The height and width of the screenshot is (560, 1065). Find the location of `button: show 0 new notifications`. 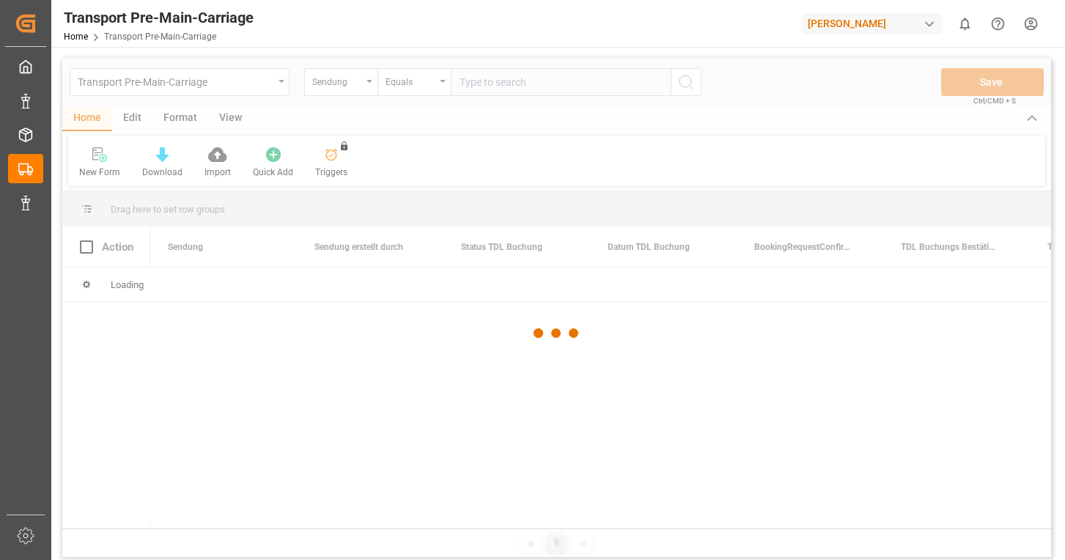

button: show 0 new notifications is located at coordinates (964, 23).